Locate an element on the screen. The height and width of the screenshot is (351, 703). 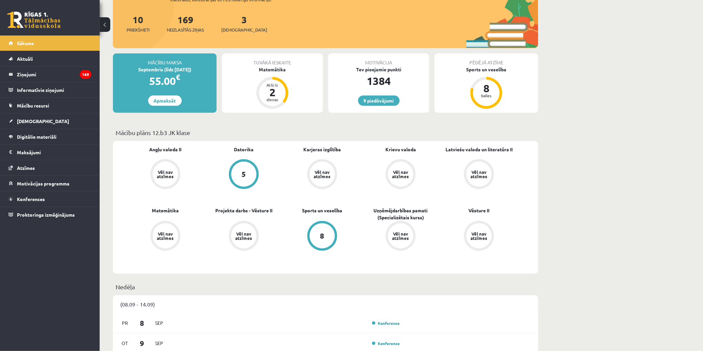
div: Pēdējā atzīme is located at coordinates (486, 60).